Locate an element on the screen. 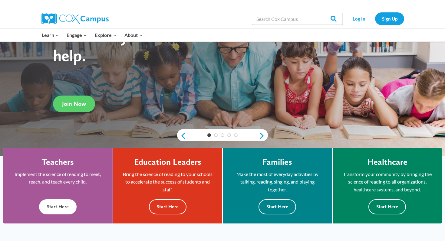 The height and width of the screenshot is (241, 445). a: Teachers Implement the science of reading to meet, reach, and teach every child. Start Here is located at coordinates (58, 186).